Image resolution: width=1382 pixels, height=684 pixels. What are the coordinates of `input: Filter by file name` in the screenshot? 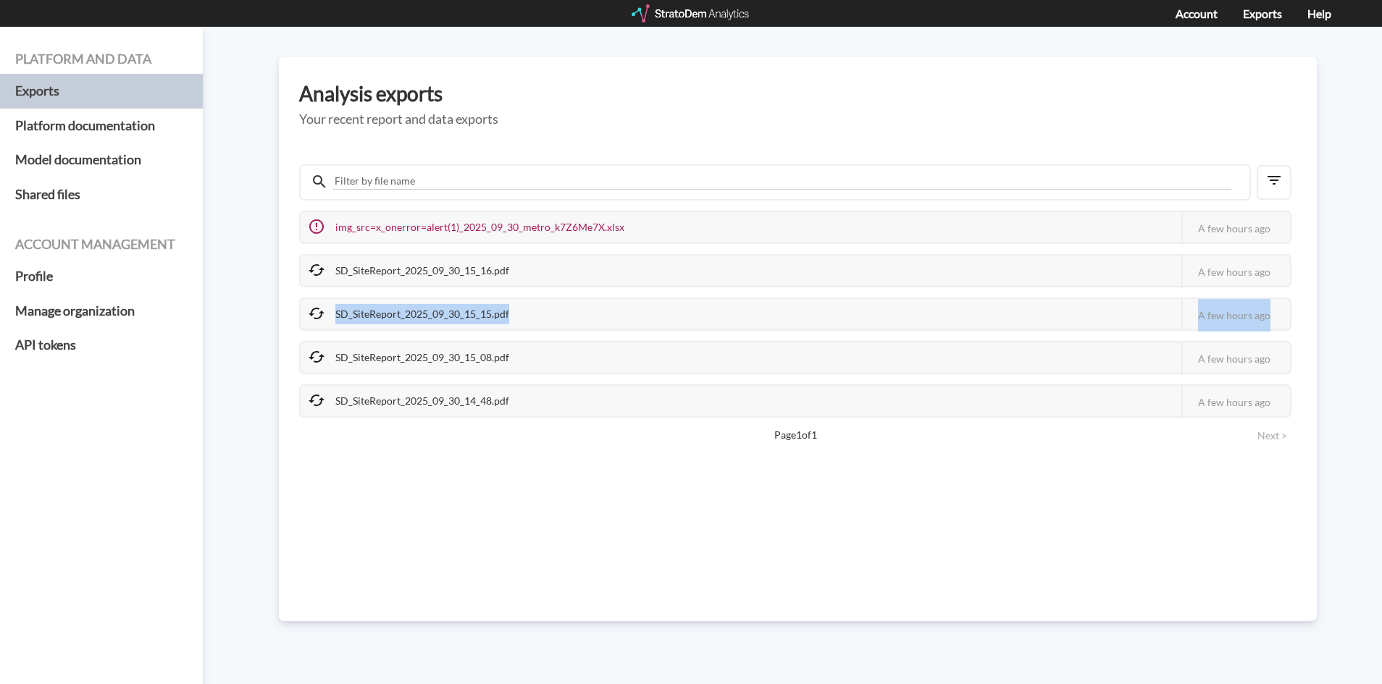 It's located at (782, 181).